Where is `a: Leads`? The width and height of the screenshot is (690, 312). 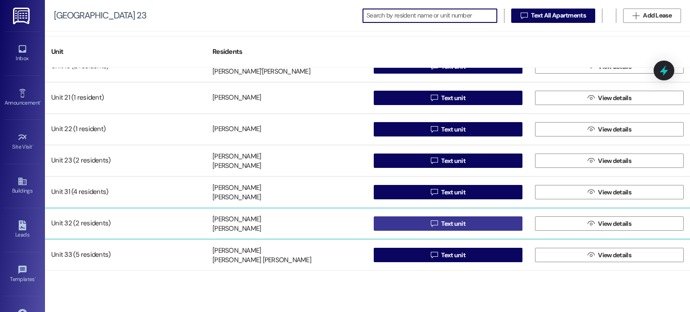 a: Leads is located at coordinates (22, 230).